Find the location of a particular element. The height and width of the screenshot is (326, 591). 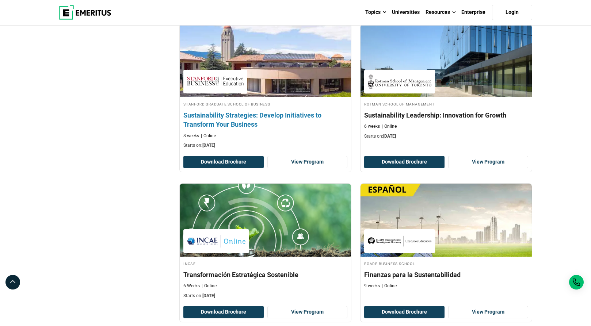

p: 9 weeks is located at coordinates (372, 286).